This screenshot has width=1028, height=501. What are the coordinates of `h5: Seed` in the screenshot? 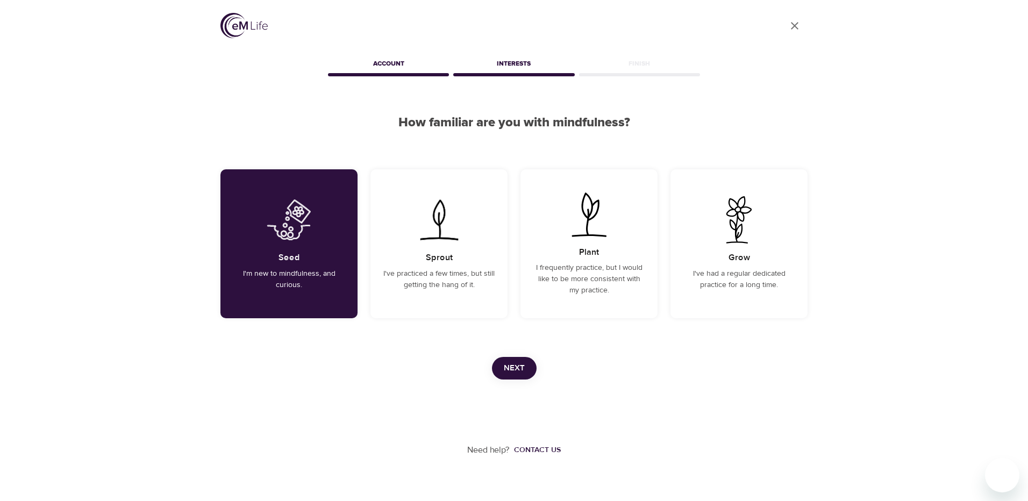 It's located at (289, 258).